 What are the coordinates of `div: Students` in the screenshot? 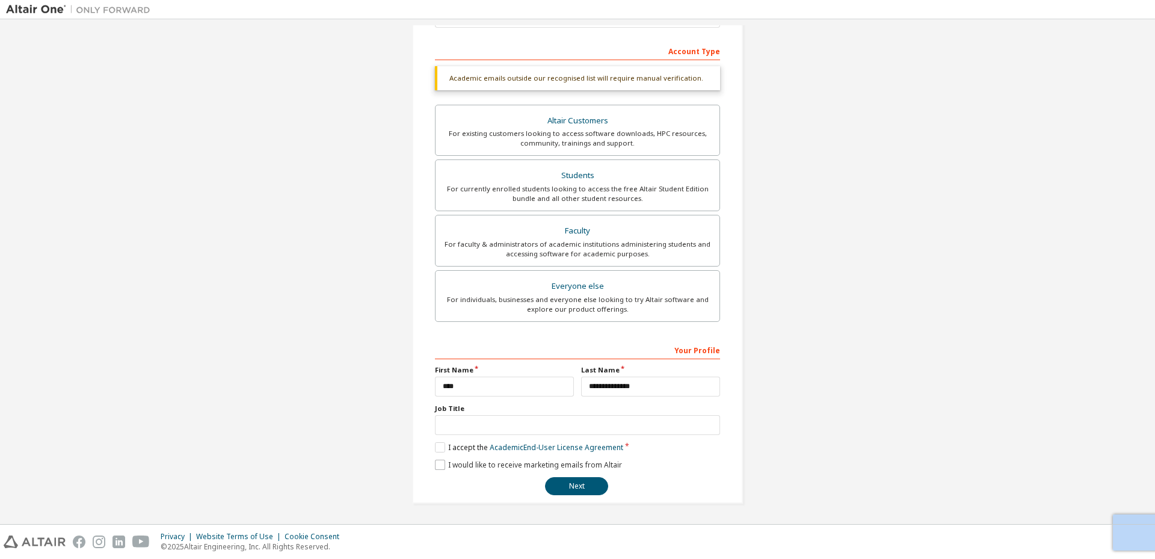 It's located at (577, 176).